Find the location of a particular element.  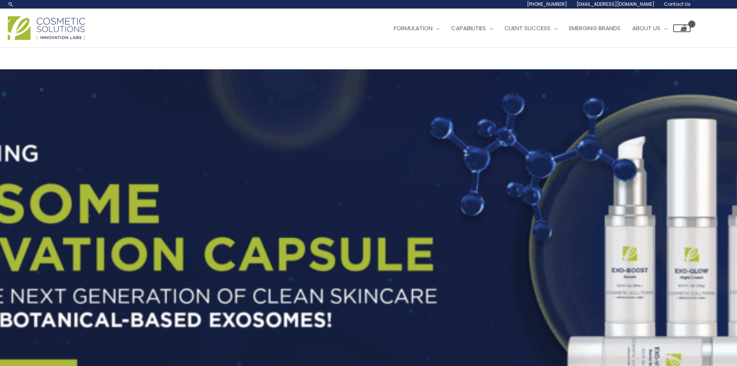

a: Capabilities is located at coordinates (472, 28).